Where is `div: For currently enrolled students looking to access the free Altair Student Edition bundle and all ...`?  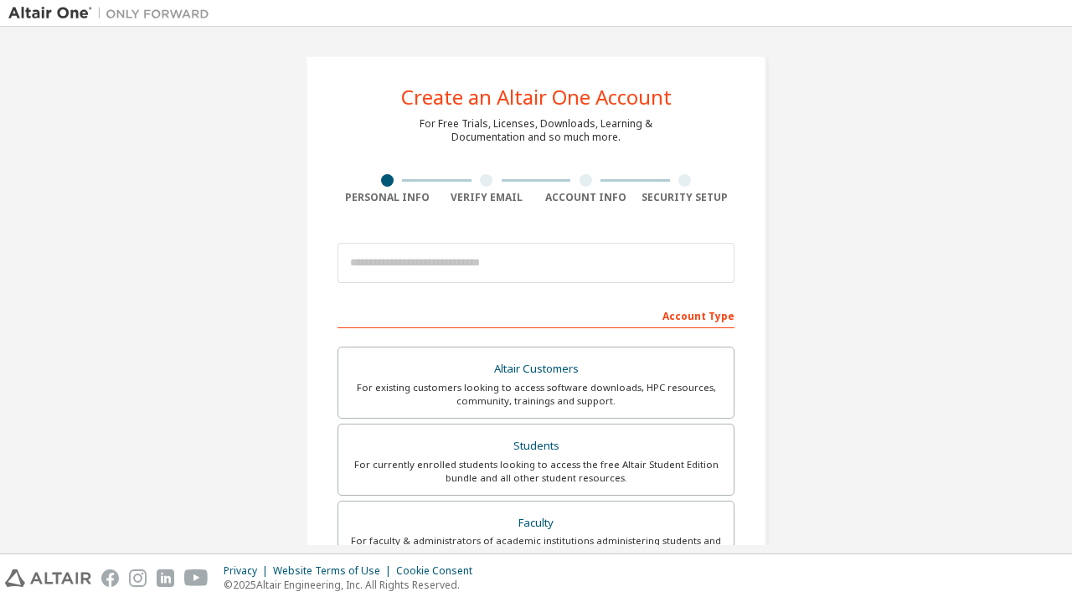 div: For currently enrolled students looking to access the free Altair Student Edition bundle and all ... is located at coordinates (536, 472).